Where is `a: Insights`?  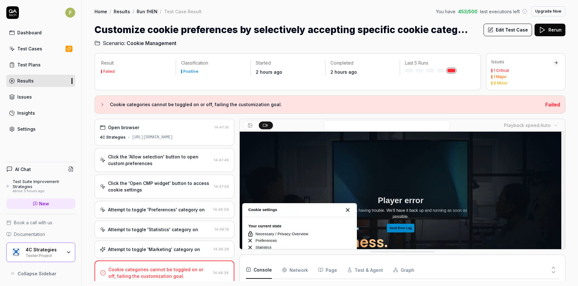 a: Insights is located at coordinates (41, 113).